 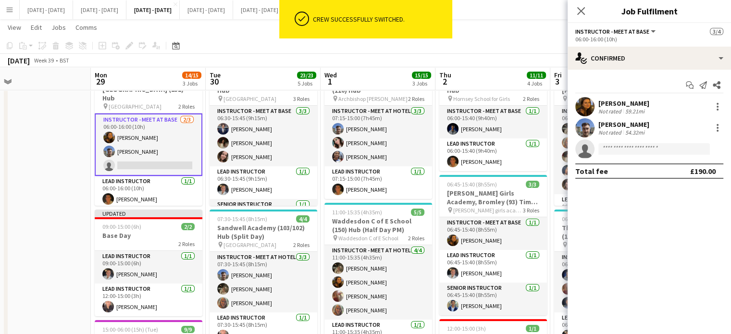 What do you see at coordinates (472, 184) in the screenshot?
I see `span: 06:45-15:40 (8h55m)` at bounding box center [472, 184].